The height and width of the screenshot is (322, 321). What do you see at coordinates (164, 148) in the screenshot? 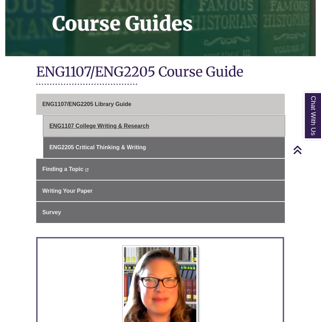
I see `a: ENG2205 Critical Thinking & Writing` at bounding box center [164, 148].